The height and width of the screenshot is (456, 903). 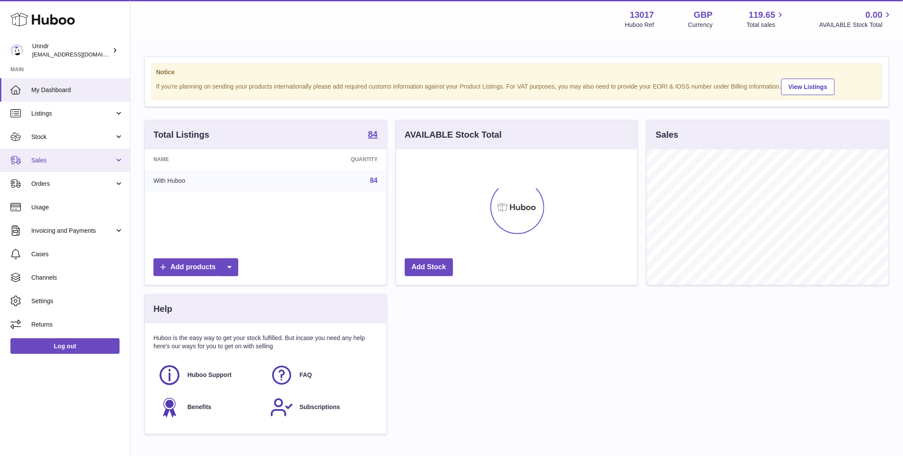 What do you see at coordinates (516, 86) in the screenshot?
I see `div: If you're planning on sending your products internationally please add required customs informati...` at bounding box center [516, 86].